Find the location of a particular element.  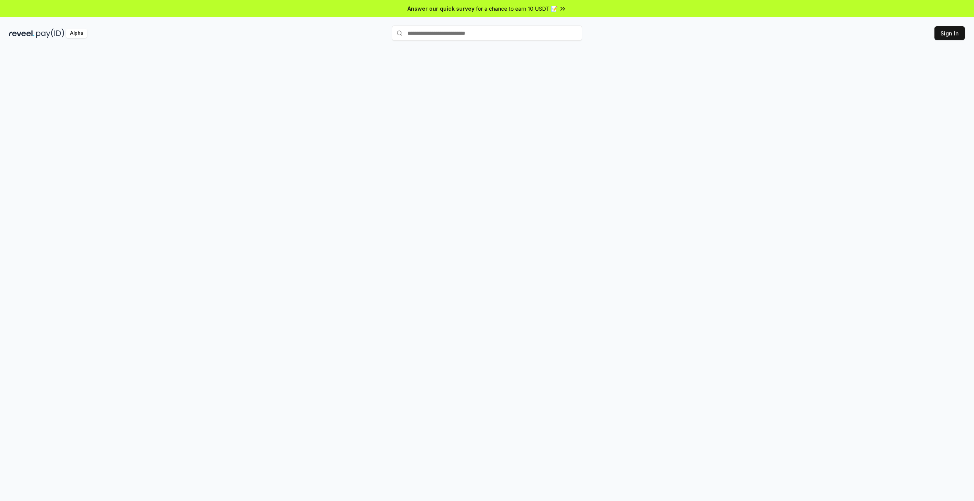

span: for a chance to earn 10 USDT 📝 is located at coordinates (517, 8).